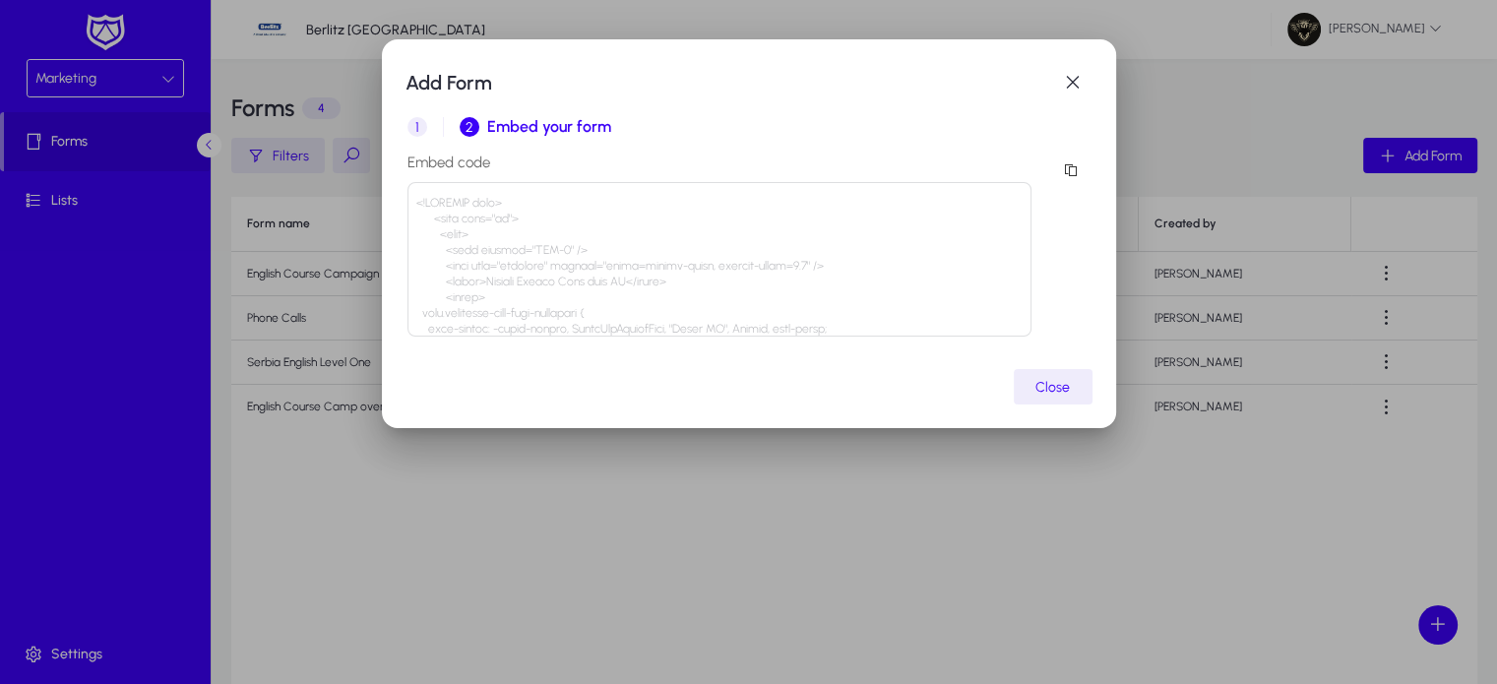  I want to click on span: Embed your form, so click(549, 127).